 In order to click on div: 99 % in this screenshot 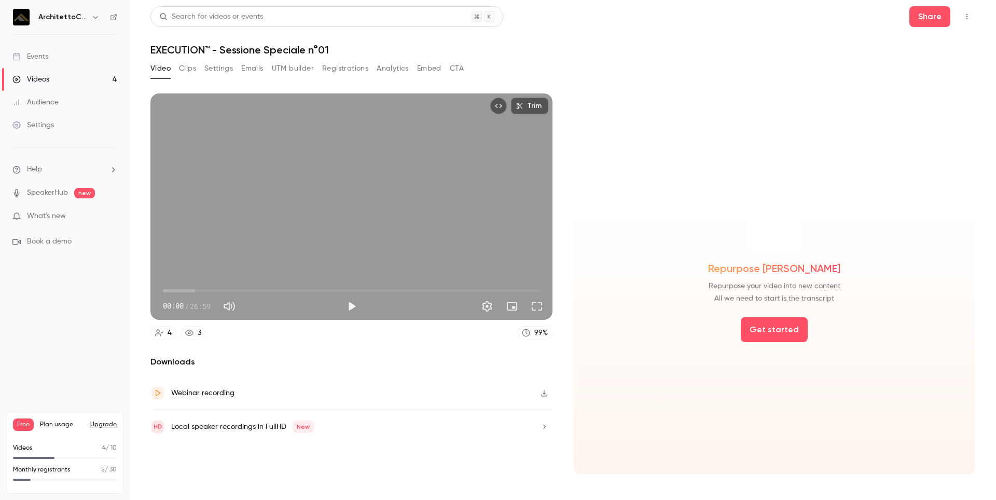, I will do `click(541, 333)`.